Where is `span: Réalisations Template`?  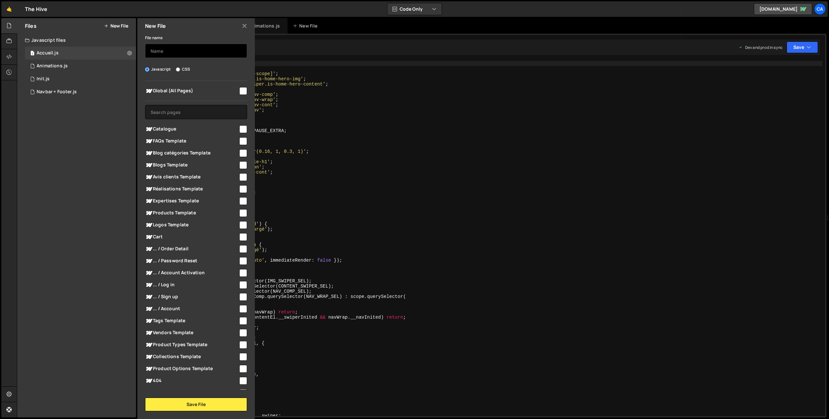 span: Réalisations Template is located at coordinates (192, 189).